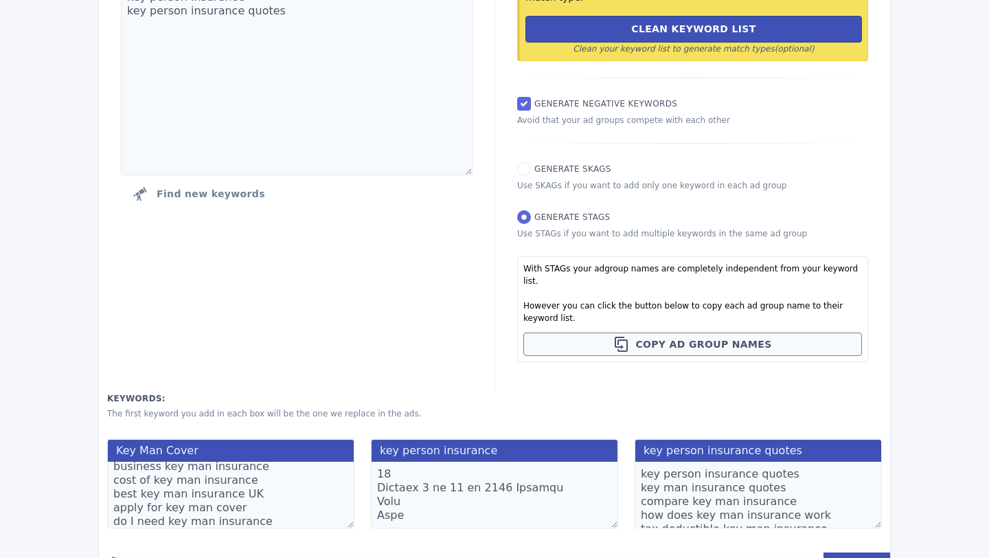 This screenshot has width=989, height=558. Describe the element at coordinates (524, 104) in the screenshot. I see `input: Generate Negative keywords` at that location.